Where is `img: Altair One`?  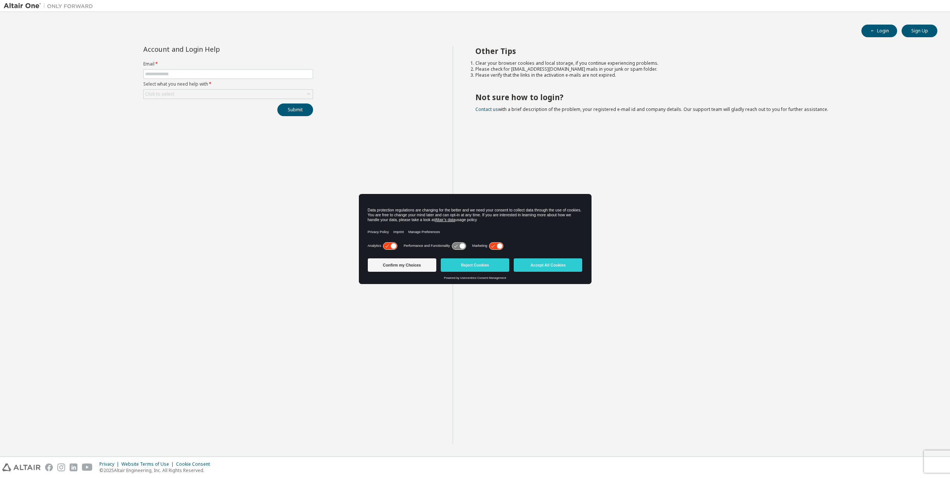
img: Altair One is located at coordinates (50, 6).